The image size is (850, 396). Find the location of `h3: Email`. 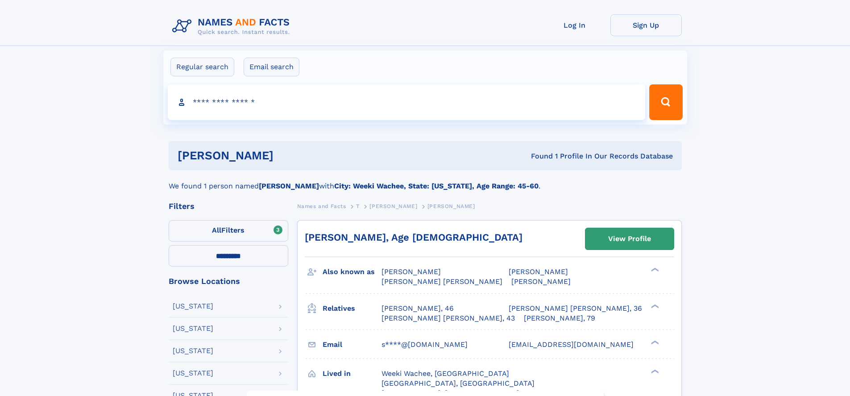

h3: Email is located at coordinates (352, 345).